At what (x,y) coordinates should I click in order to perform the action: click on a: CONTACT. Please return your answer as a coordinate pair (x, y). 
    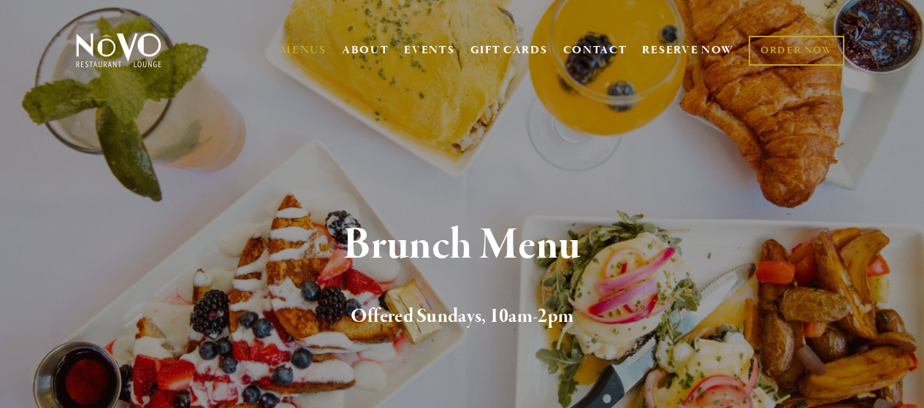
    Looking at the image, I should click on (595, 50).